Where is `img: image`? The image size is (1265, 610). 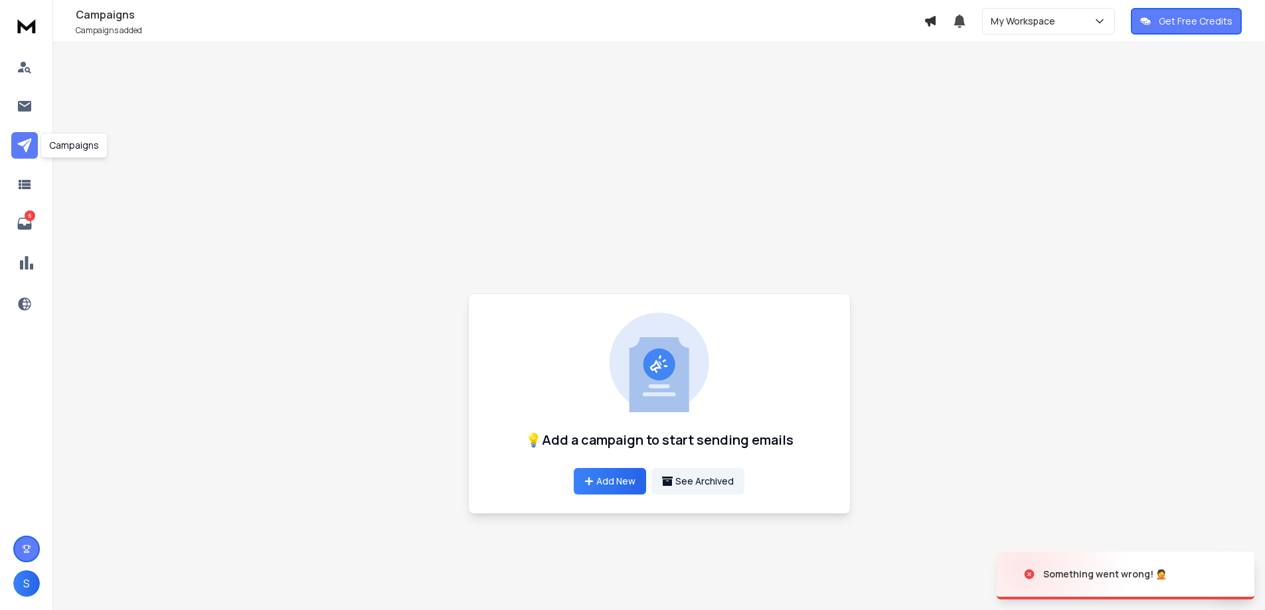 img: image is located at coordinates (1063, 574).